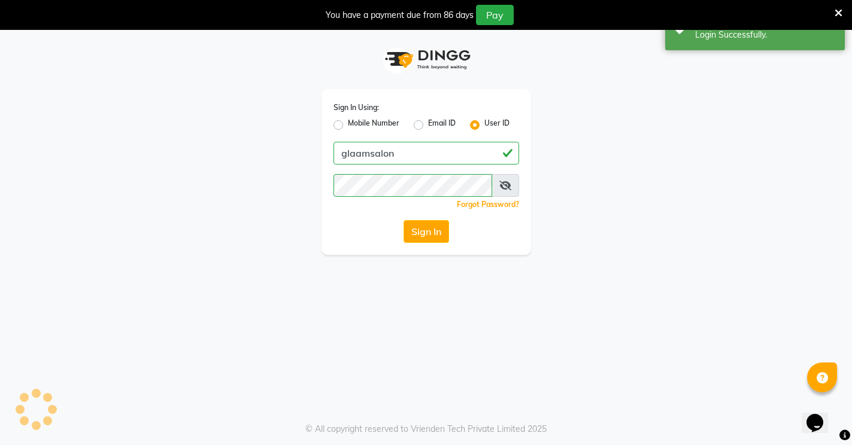  What do you see at coordinates (356, 108) in the screenshot?
I see `label: Sign In Using:` at bounding box center [356, 108].